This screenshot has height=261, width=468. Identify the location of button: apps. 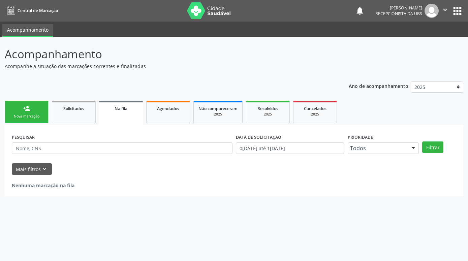
(457, 11).